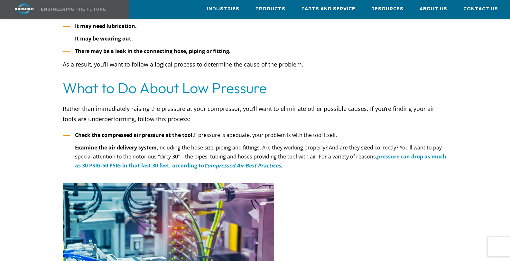  Describe the element at coordinates (73, 9) in the screenshot. I see `img: Engineering the future` at that location.